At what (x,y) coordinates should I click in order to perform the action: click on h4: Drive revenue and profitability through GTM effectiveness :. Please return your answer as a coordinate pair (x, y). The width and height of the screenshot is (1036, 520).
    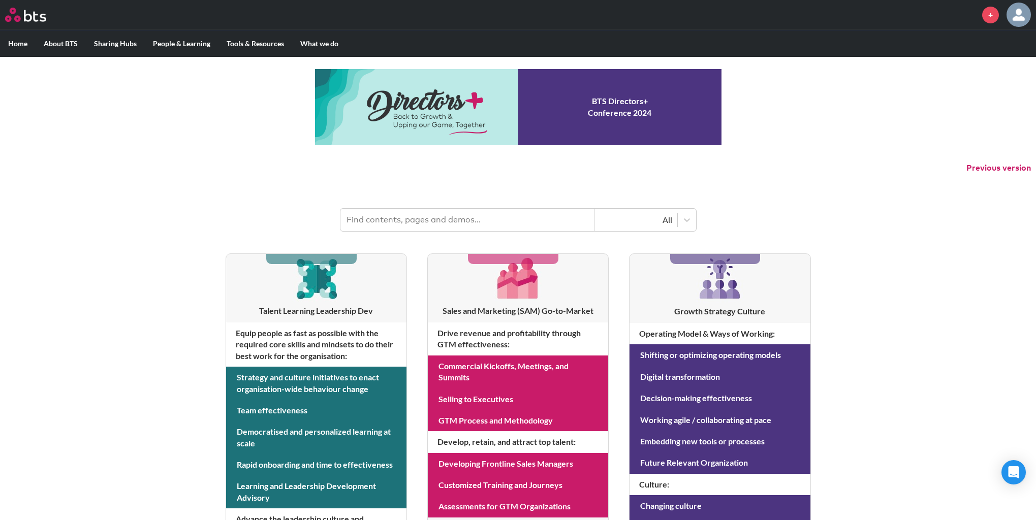
    Looking at the image, I should click on (518, 339).